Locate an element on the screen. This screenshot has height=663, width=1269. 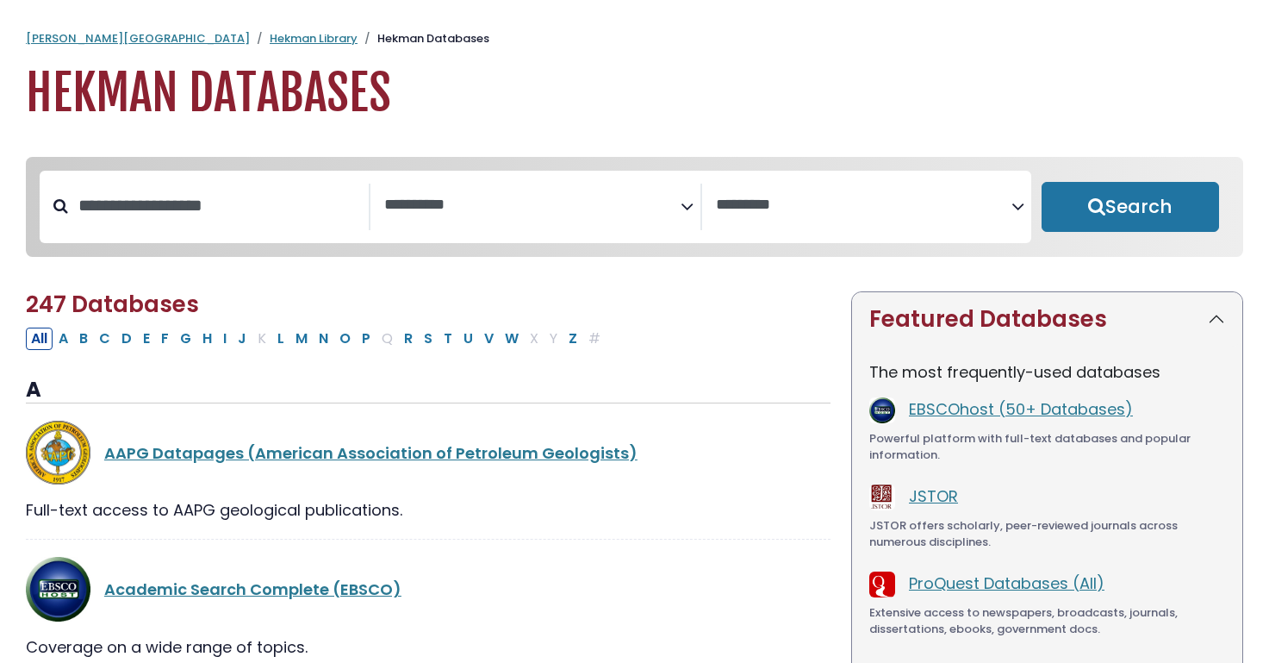
nav: breadcrumb is located at coordinates (634, 39).